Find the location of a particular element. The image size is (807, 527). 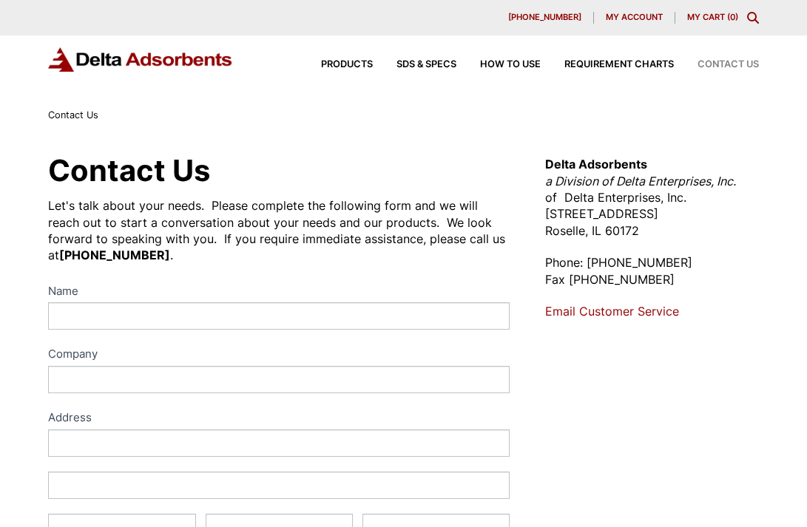

img: Delta Adsorbents is located at coordinates (140, 59).